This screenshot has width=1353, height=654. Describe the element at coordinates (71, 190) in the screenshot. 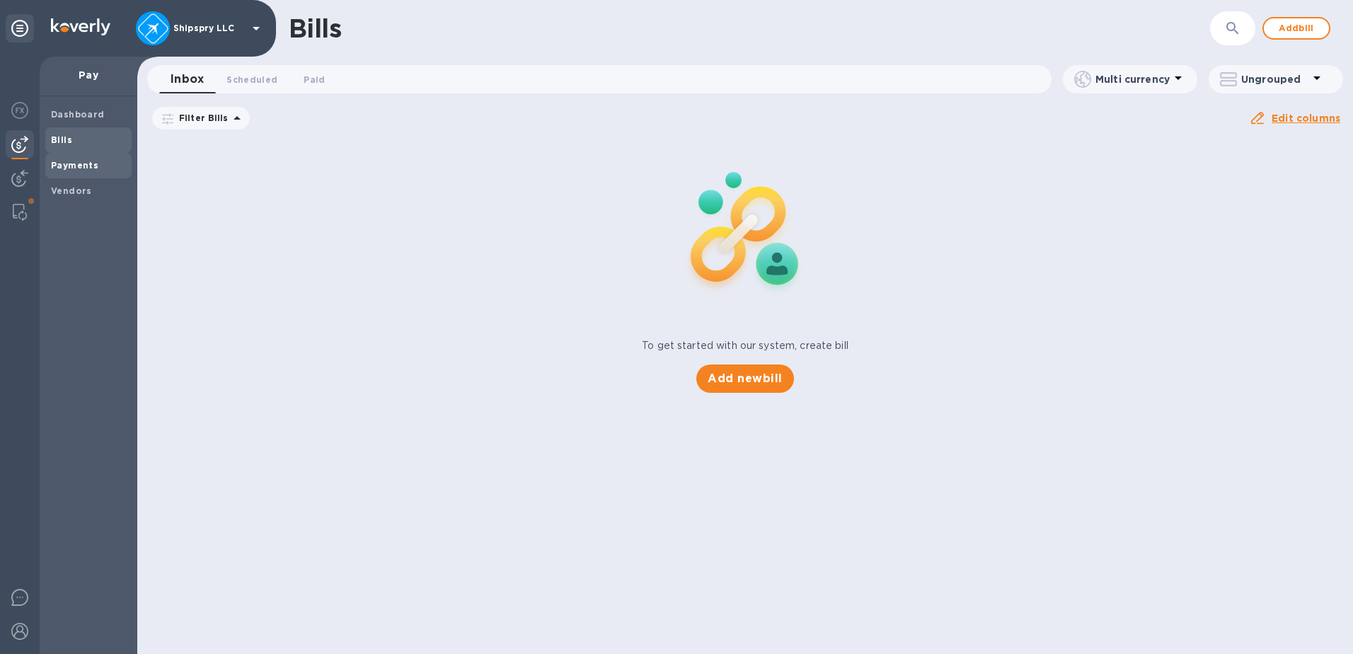

I see `b: Vendors` at that location.